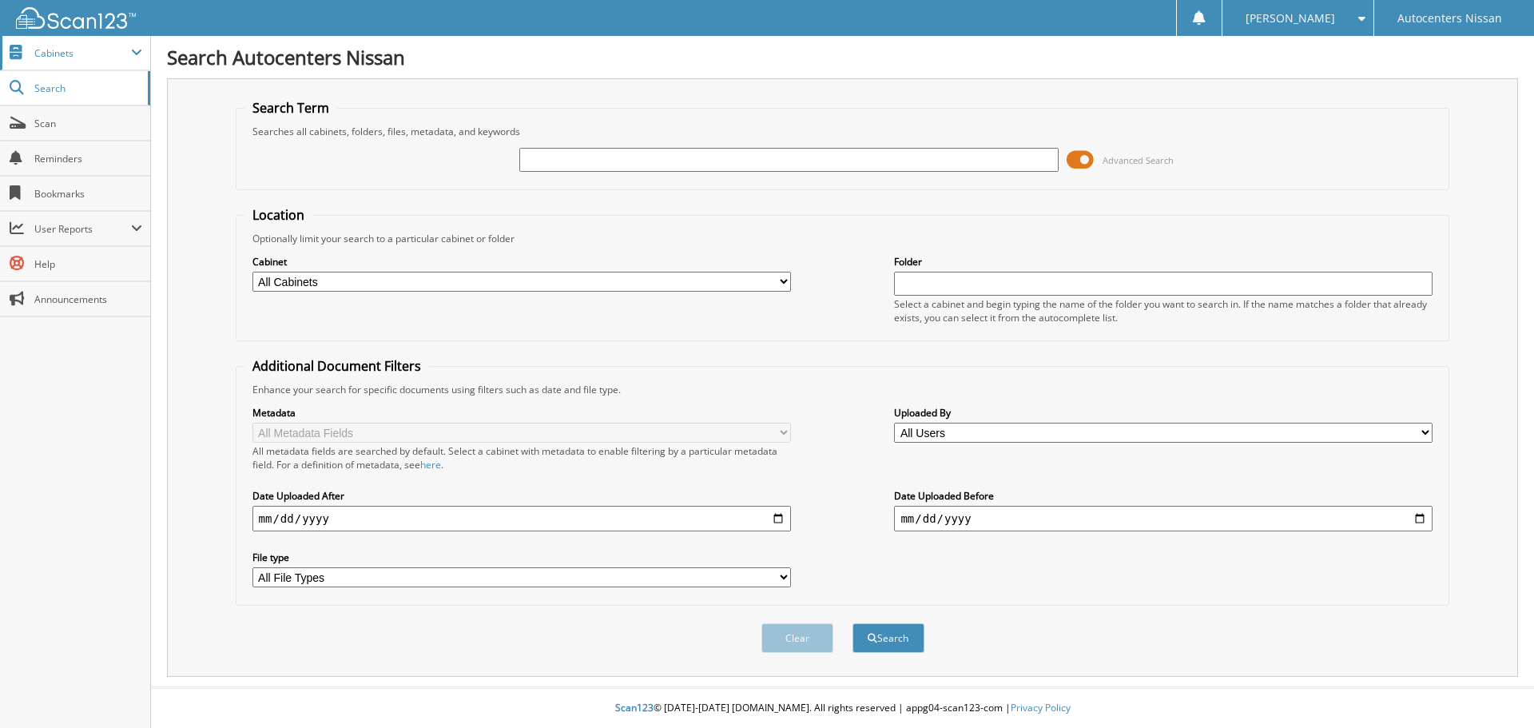 This screenshot has width=1534, height=728. What do you see at coordinates (1164, 495) in the screenshot?
I see `label: Date Uploaded Before` at bounding box center [1164, 495].